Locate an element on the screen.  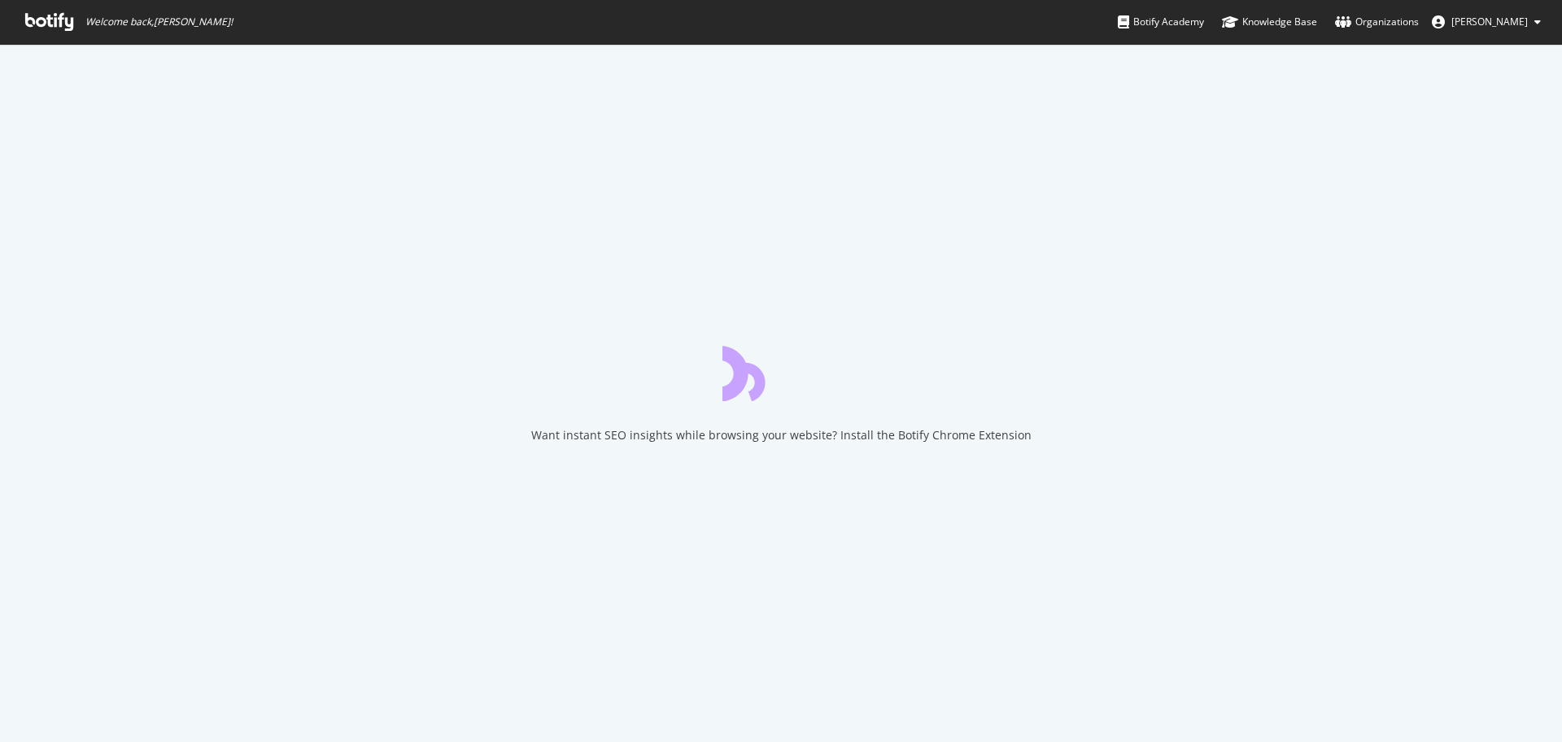
div: Want instant SEO insights while browsing your website? Install the Botify Chrome Extension is located at coordinates (781, 435).